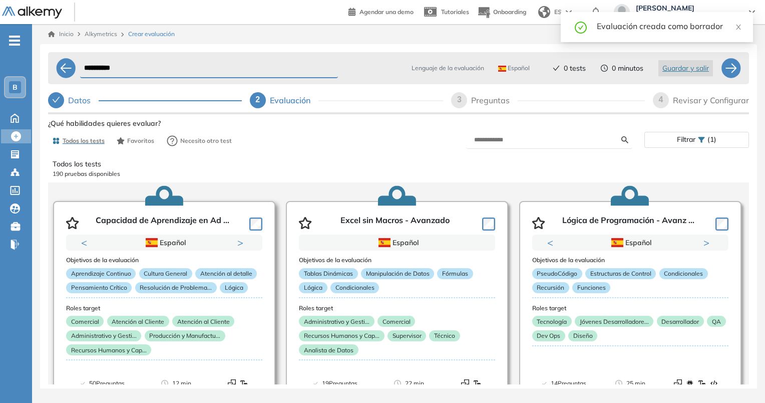 The height and width of the screenshot is (403, 765). I want to click on span: clock-circle, so click(605, 68).